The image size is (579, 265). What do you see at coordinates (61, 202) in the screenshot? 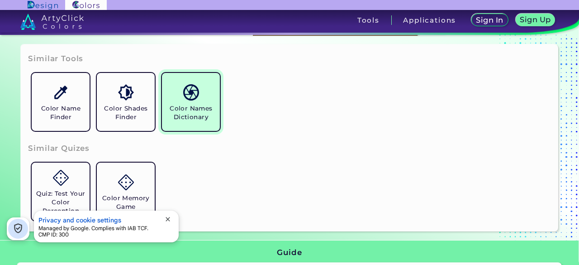
I see `h5: Quiz: Test Your Color Perception` at bounding box center [61, 202].